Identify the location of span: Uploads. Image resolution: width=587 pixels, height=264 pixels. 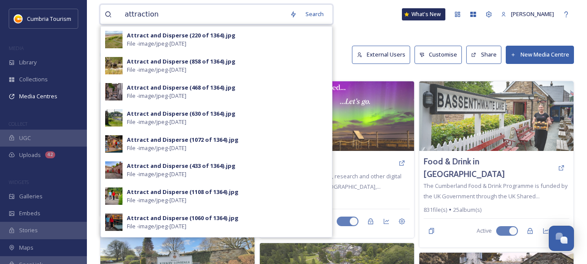
(30, 155).